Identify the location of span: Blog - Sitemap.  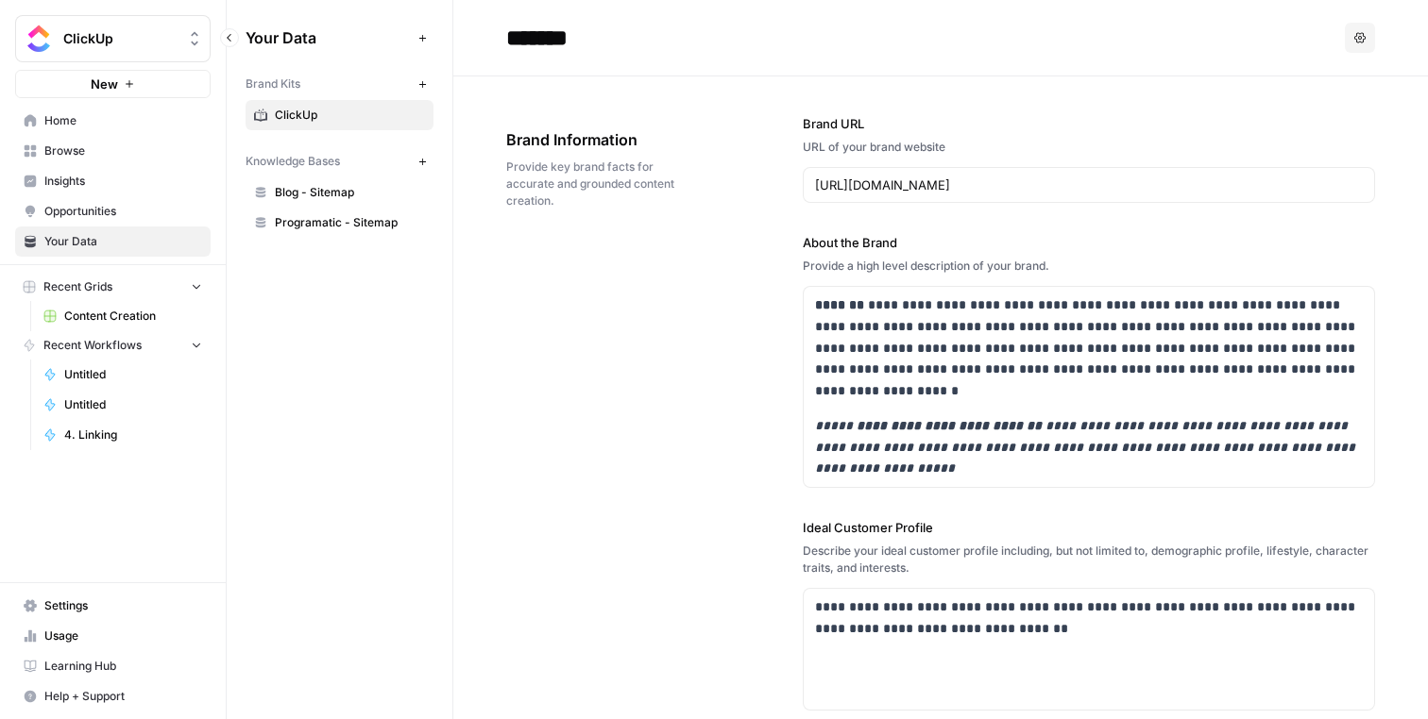
(349, 193).